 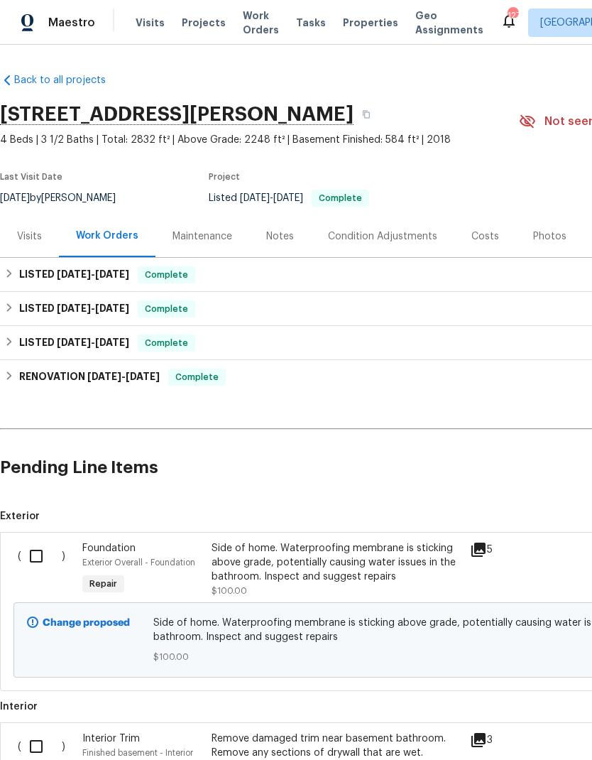 What do you see at coordinates (337, 562) in the screenshot?
I see `div: Side of home. Waterproofing membrane is sticking above grade, potentially causing water issues in...` at bounding box center [337, 562].